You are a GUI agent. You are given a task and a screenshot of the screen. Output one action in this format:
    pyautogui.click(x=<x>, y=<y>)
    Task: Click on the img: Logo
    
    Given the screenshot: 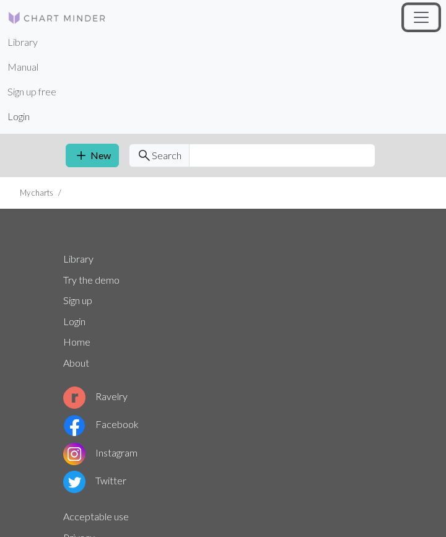 What is the action you would take?
    pyautogui.click(x=57, y=18)
    